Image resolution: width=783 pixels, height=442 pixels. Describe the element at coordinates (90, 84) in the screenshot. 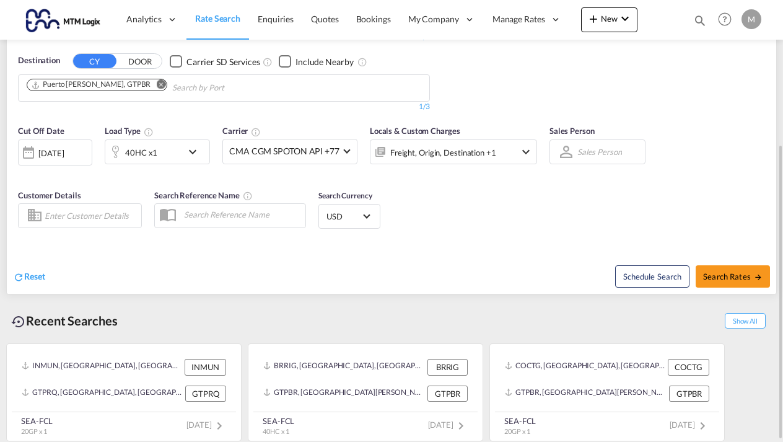

I see `div: Puerto Barrios, GTPBR` at that location.